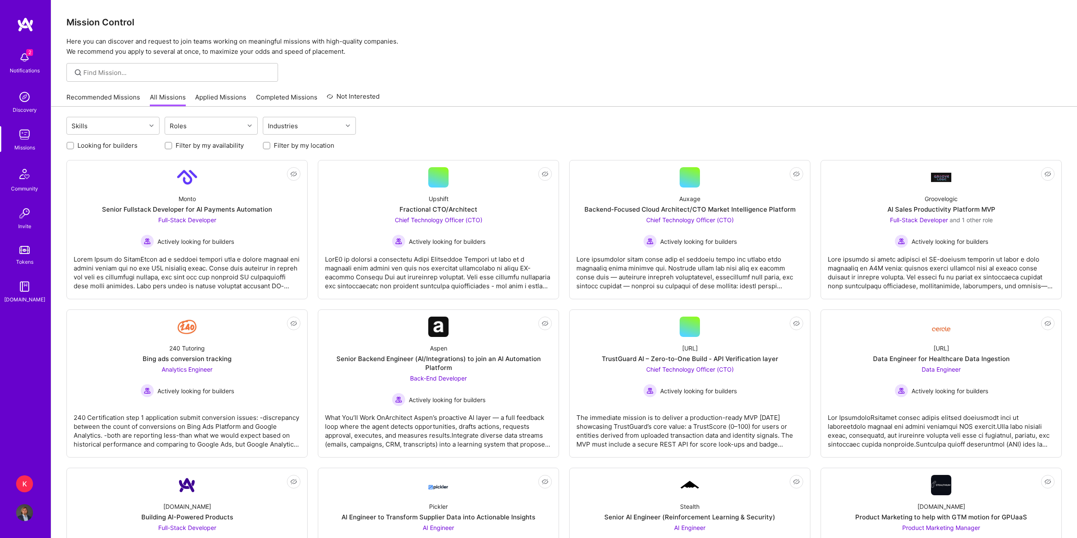 Image resolution: width=1077 pixels, height=538 pixels. What do you see at coordinates (178, 126) in the screenshot?
I see `div: Roles` at bounding box center [178, 126].